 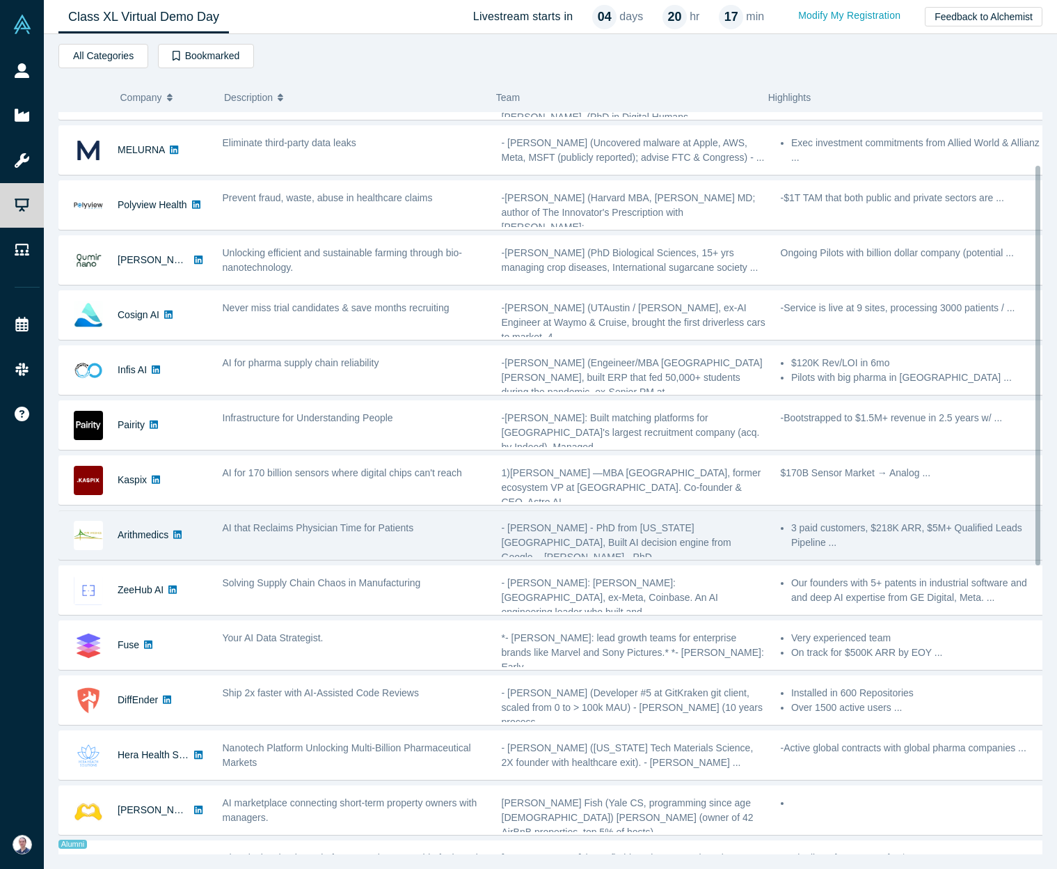 What do you see at coordinates (918, 652) in the screenshot?
I see `li: On track for $500K ARR by EOY ...` at bounding box center [918, 652].